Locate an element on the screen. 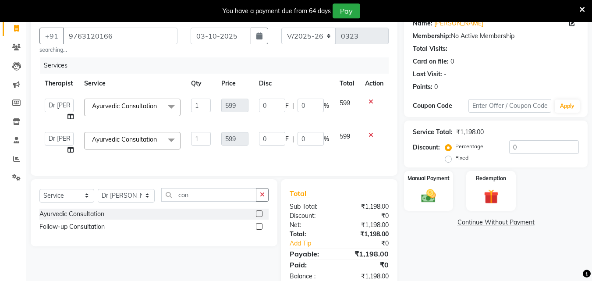  div: Last Visit: is located at coordinates (427, 74).